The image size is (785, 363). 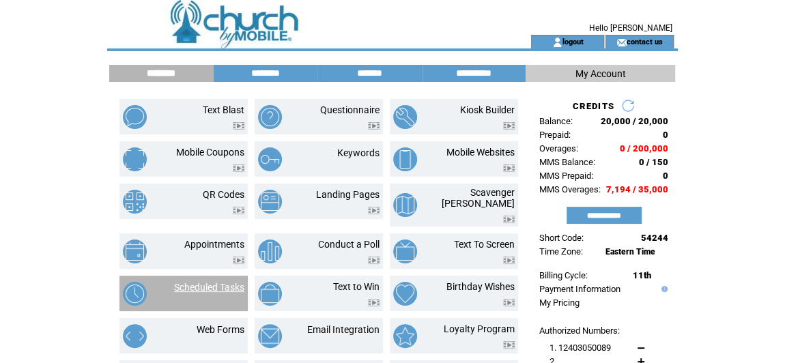 What do you see at coordinates (567, 162) in the screenshot?
I see `span: MMS Balance:` at bounding box center [567, 162].